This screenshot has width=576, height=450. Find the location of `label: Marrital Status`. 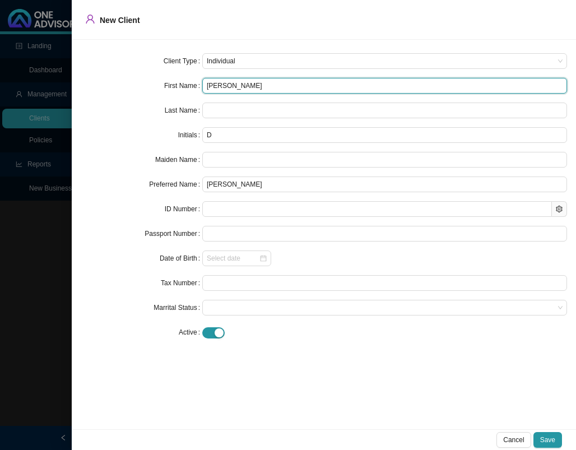

label: Marrital Status is located at coordinates (178, 307).